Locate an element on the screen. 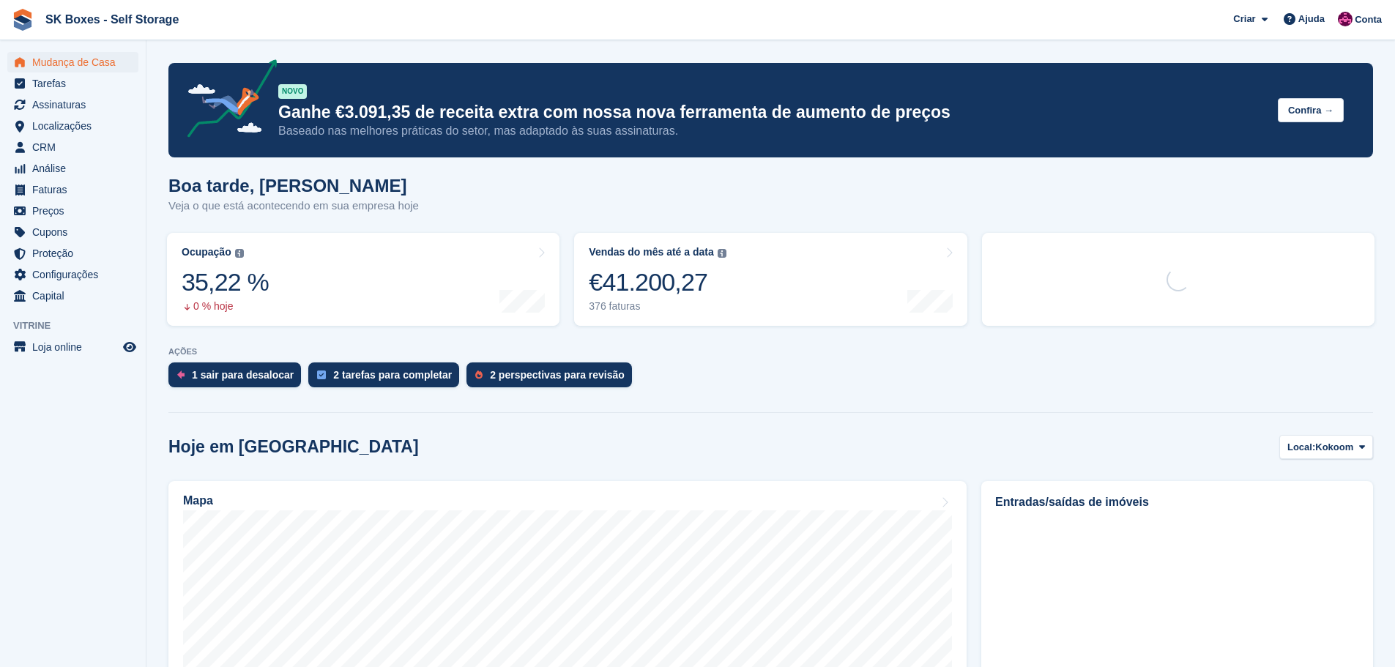 The image size is (1395, 667). img: price-adjustments-announcement-icon-8257ccfd72463d97f412b2fc003d46551f7dbcb40ab6d574587a9cd5c0d94... is located at coordinates (226, 101).